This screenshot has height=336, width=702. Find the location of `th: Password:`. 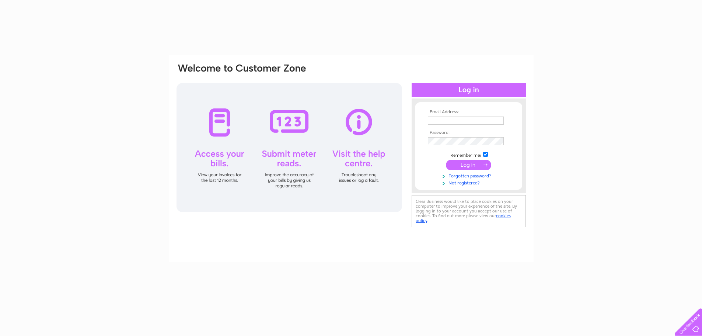

th: Password: is located at coordinates (469, 133).